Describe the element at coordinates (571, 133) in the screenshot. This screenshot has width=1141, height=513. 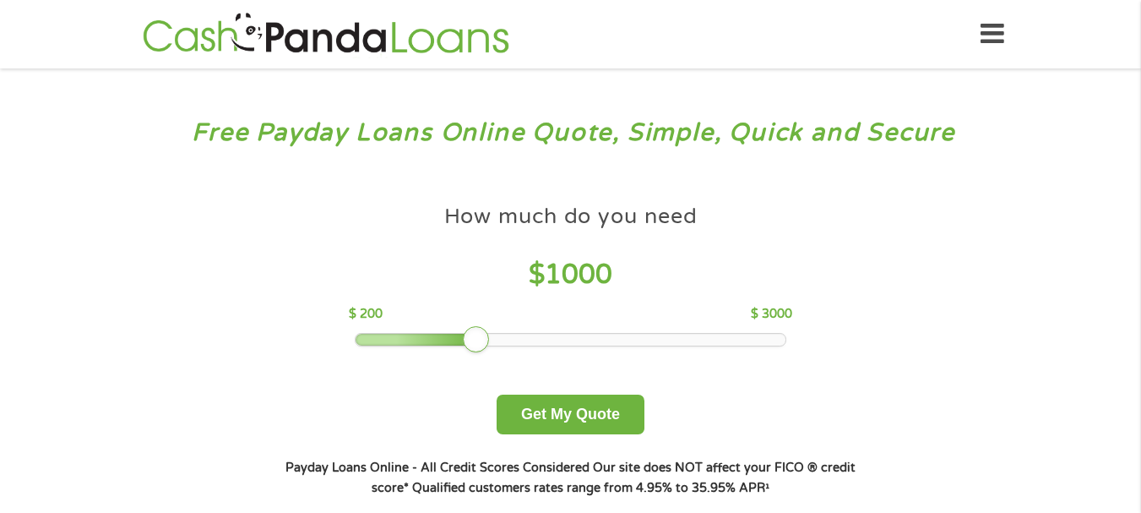
I see `h3: Free Payday Loans Online Quote, Simple, Quick and Secure` at that location.